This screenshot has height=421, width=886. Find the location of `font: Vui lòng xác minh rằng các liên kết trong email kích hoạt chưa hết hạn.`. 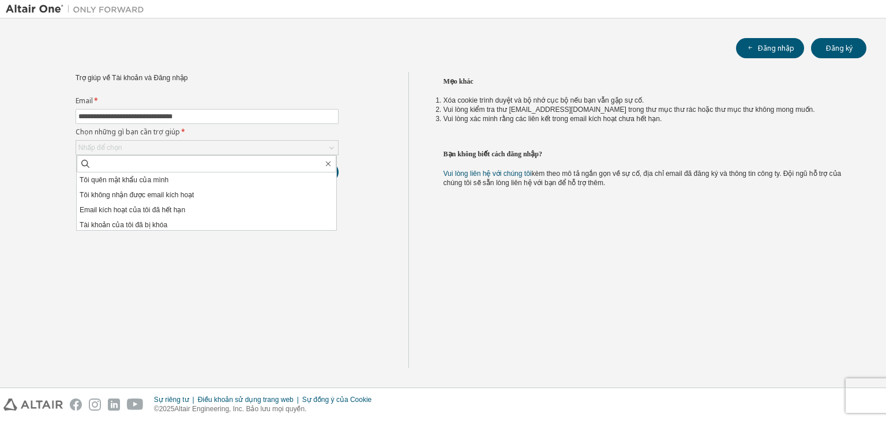

font: Vui lòng xác minh rằng các liên kết trong email kích hoạt chưa hết hạn. is located at coordinates (553, 119).